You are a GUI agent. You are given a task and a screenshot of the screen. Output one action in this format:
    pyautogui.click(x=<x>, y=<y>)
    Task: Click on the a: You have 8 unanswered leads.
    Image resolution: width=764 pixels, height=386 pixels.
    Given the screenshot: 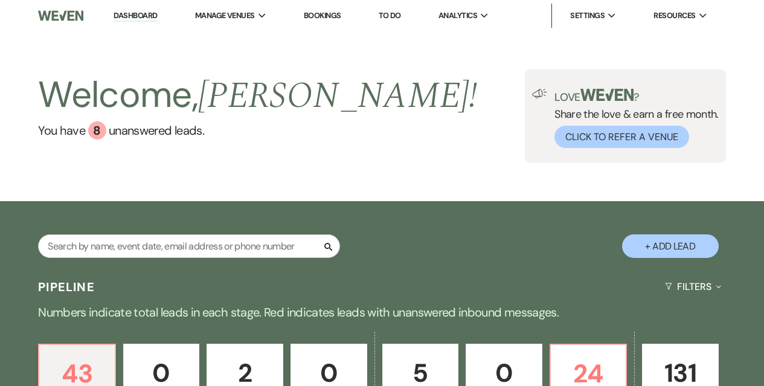 What is the action you would take?
    pyautogui.click(x=257, y=130)
    